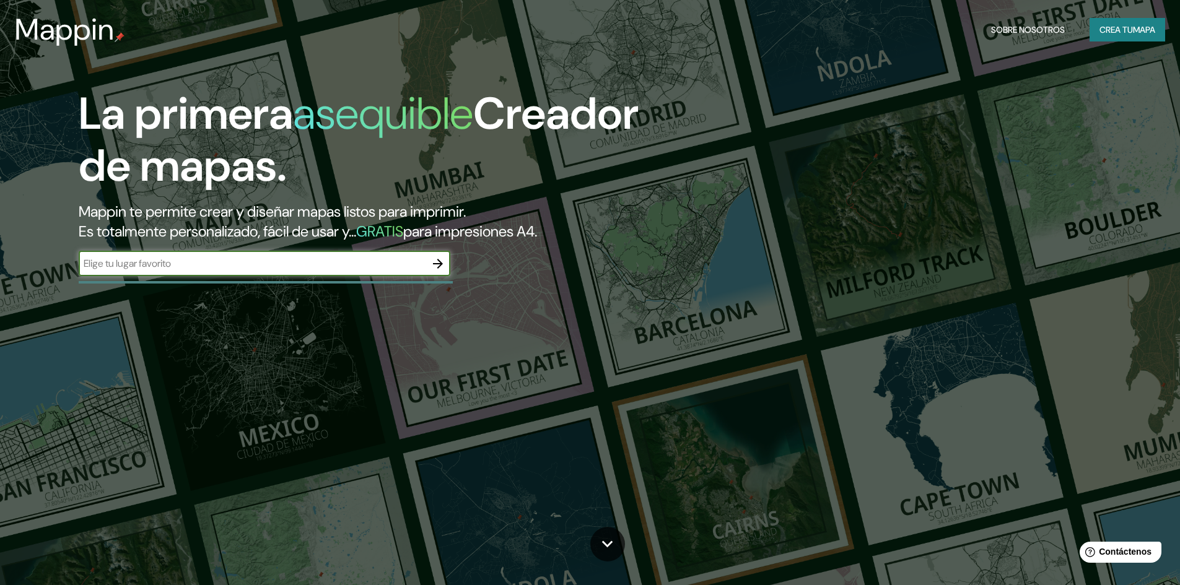 This screenshot has height=585, width=1180. Describe the element at coordinates (1128, 30) in the screenshot. I see `button: Crea tumapa` at that location.